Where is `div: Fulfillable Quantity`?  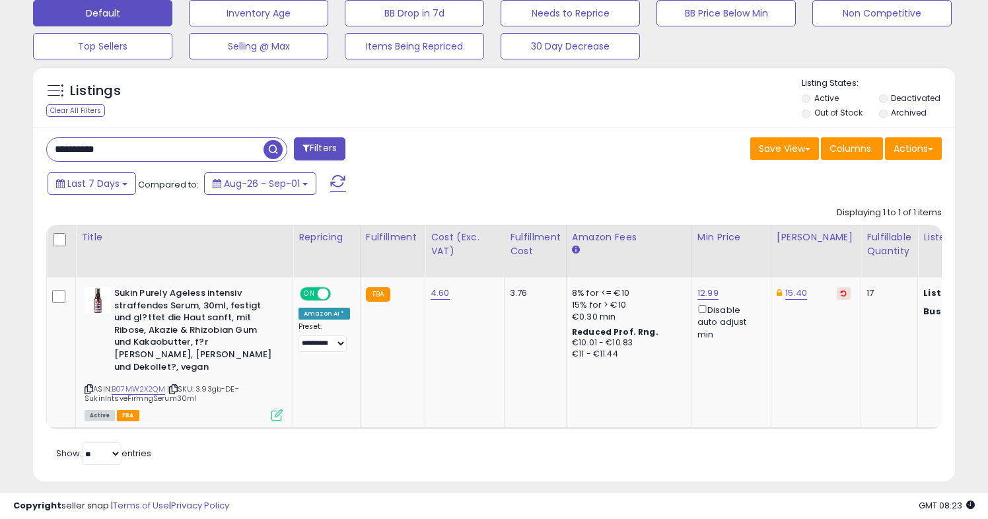 div: Fulfillable Quantity is located at coordinates (889, 244).